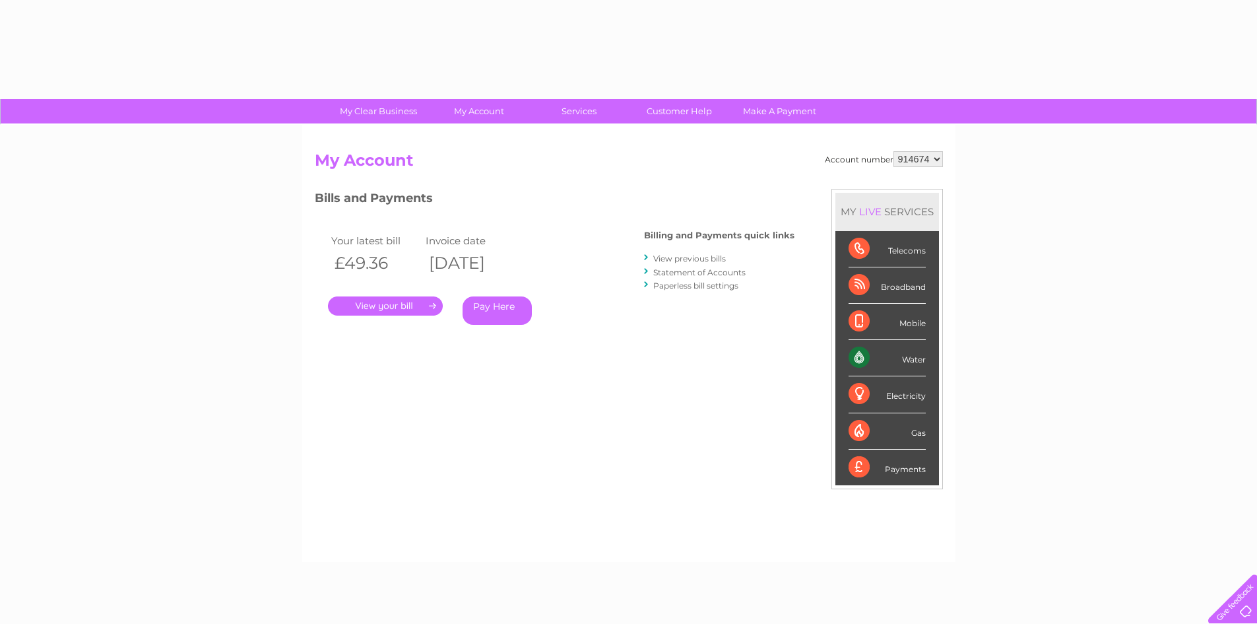 The height and width of the screenshot is (624, 1257). Describe the element at coordinates (470, 240) in the screenshot. I see `td: Invoice date` at that location.